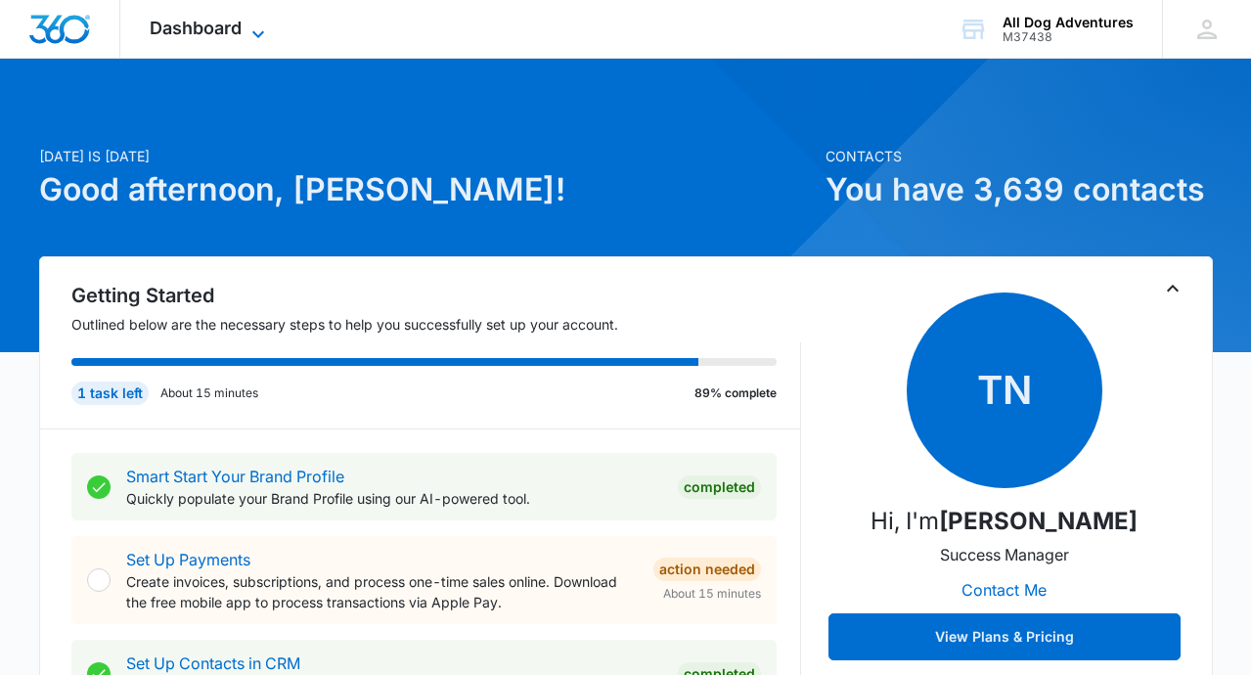 This screenshot has width=1251, height=675. I want to click on div: Action Needed, so click(707, 569).